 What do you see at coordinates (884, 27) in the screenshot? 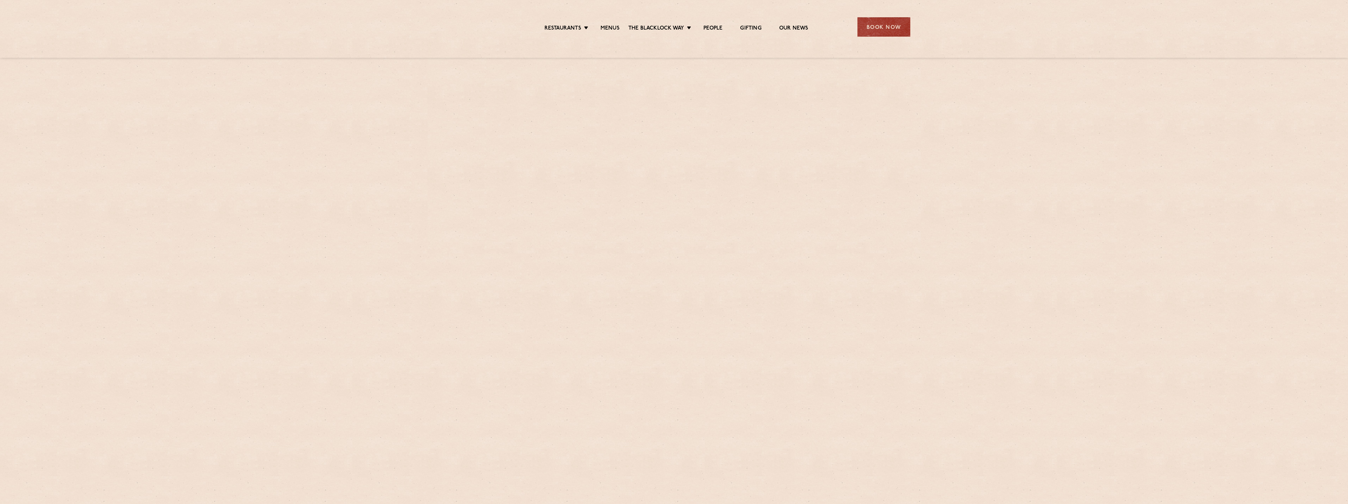
I see `div: Book Now` at bounding box center [884, 27].